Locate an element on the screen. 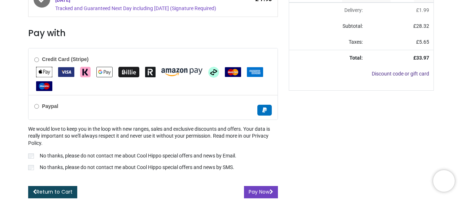  b: Paypal is located at coordinates (50, 106).